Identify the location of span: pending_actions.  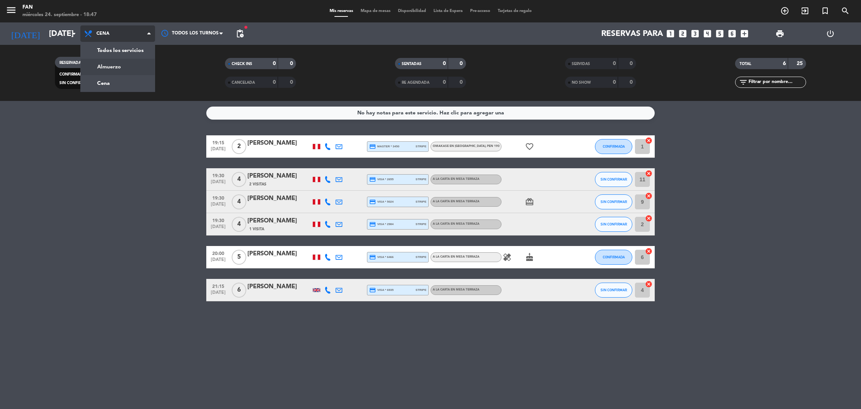
(240, 34).